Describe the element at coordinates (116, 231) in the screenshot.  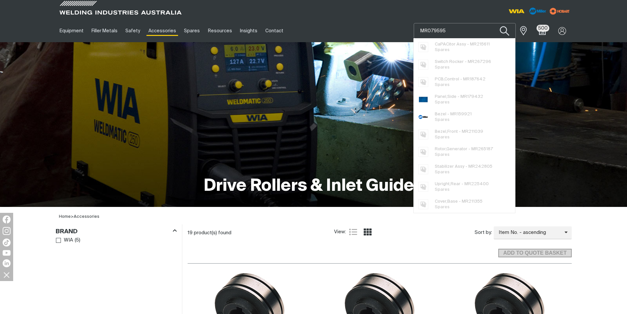
I see `div: Brand` at that location.